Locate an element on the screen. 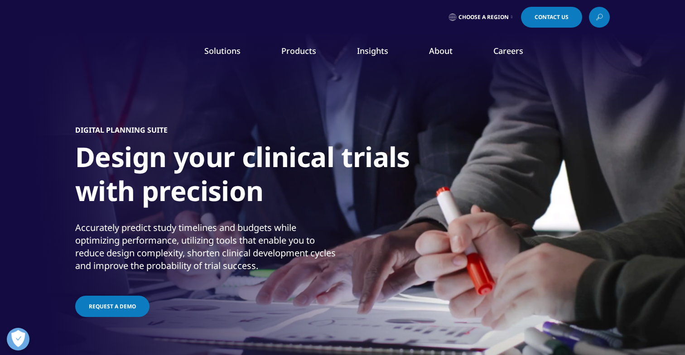  span: Choose a Region is located at coordinates (483, 17).